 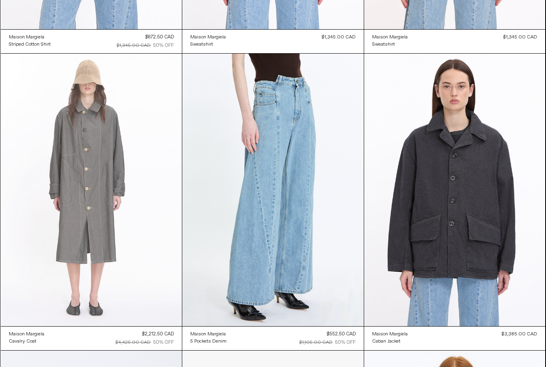 I want to click on div: $552.50 CAD, so click(x=341, y=334).